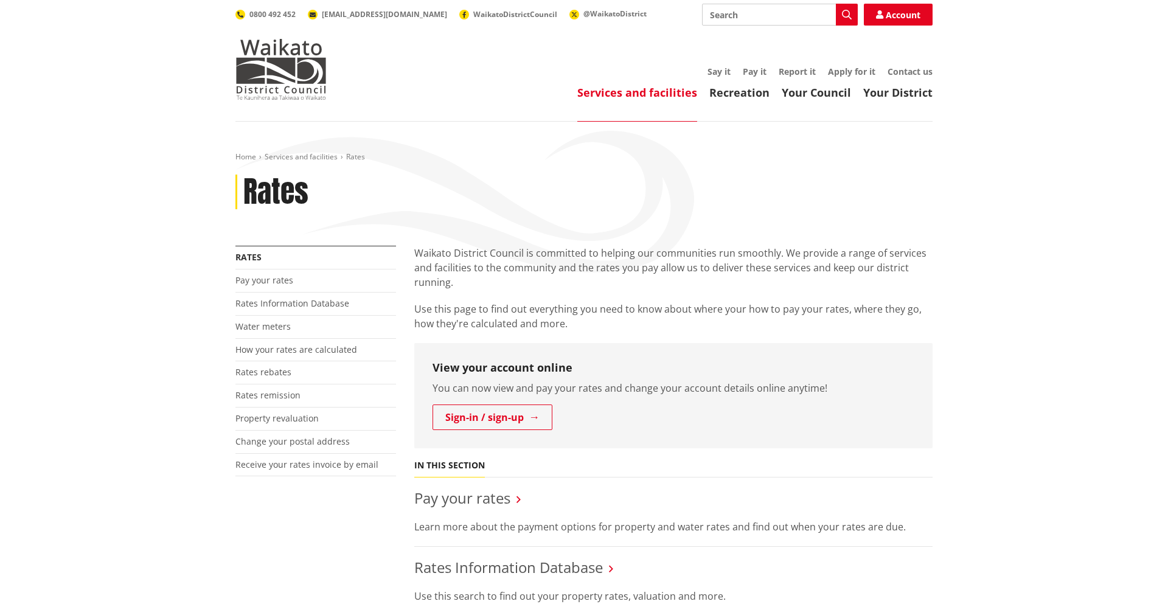 The height and width of the screenshot is (604, 1168). What do you see at coordinates (355, 156) in the screenshot?
I see `span: Rates` at bounding box center [355, 156].